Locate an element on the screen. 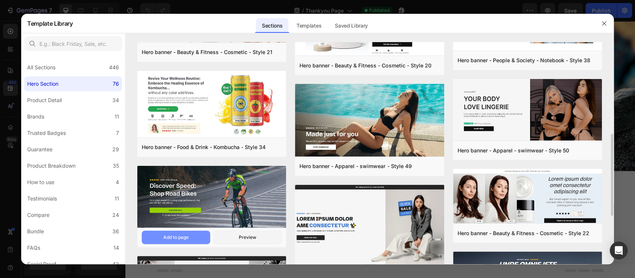  div: 7 is located at coordinates (118, 133).